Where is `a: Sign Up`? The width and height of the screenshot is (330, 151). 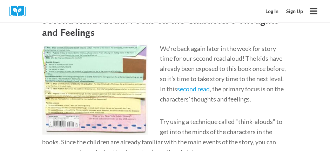
a: Sign Up is located at coordinates (294, 11).